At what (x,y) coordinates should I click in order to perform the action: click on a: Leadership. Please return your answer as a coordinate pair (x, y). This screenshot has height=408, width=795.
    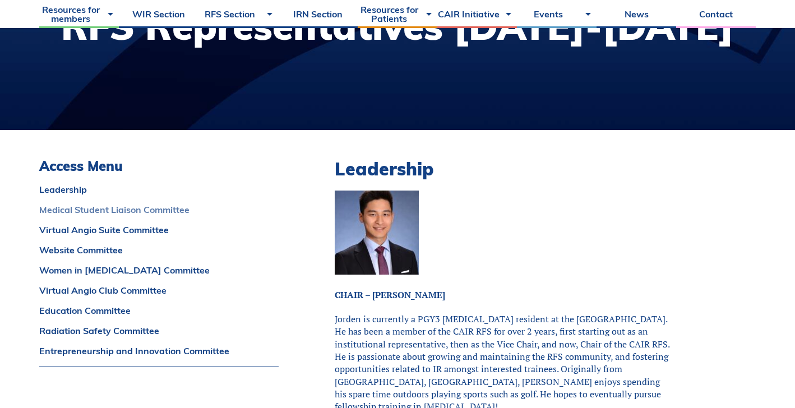
    Looking at the image, I should click on (159, 189).